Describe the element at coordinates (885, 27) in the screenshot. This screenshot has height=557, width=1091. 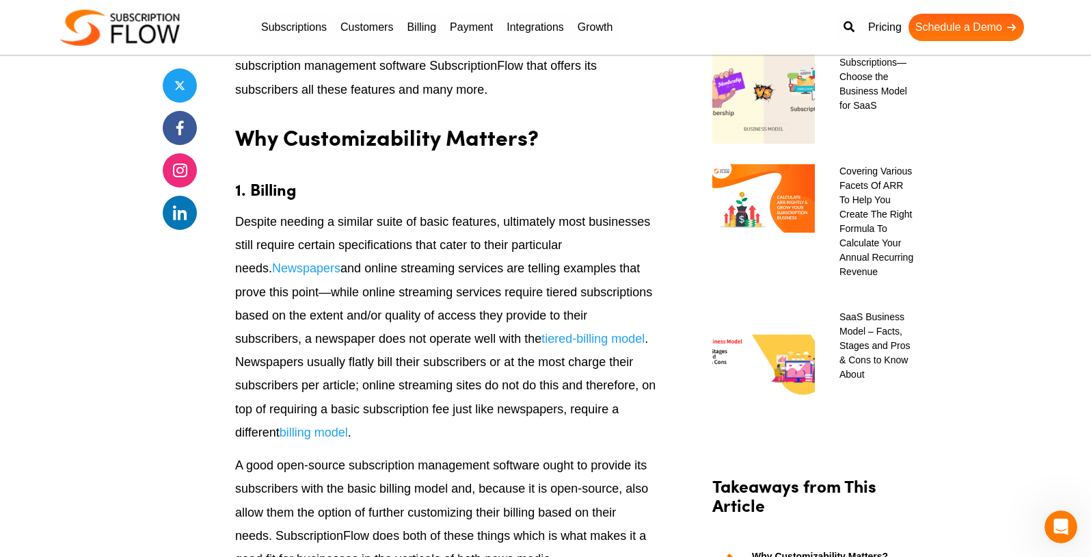
I see `a: Pricing` at that location.